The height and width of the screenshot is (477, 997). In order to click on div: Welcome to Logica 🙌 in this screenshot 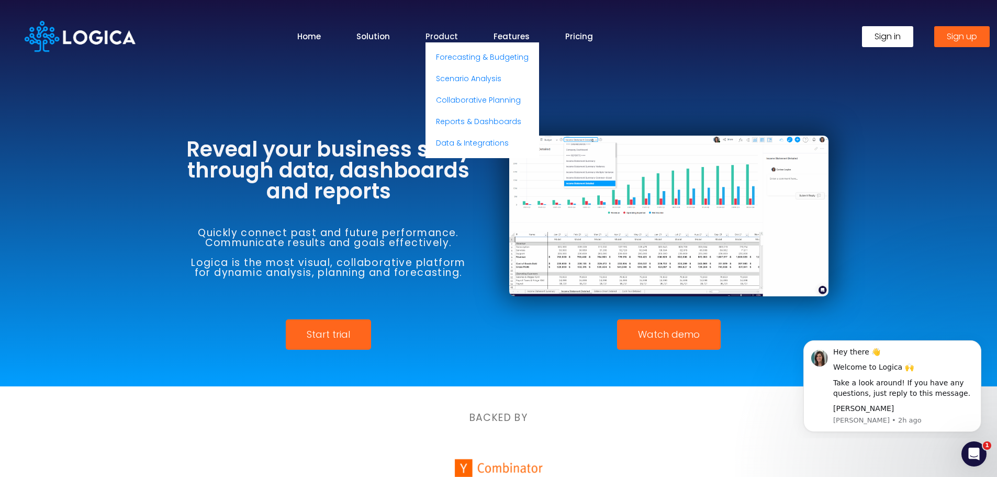, I will do `click(116, 37)`.